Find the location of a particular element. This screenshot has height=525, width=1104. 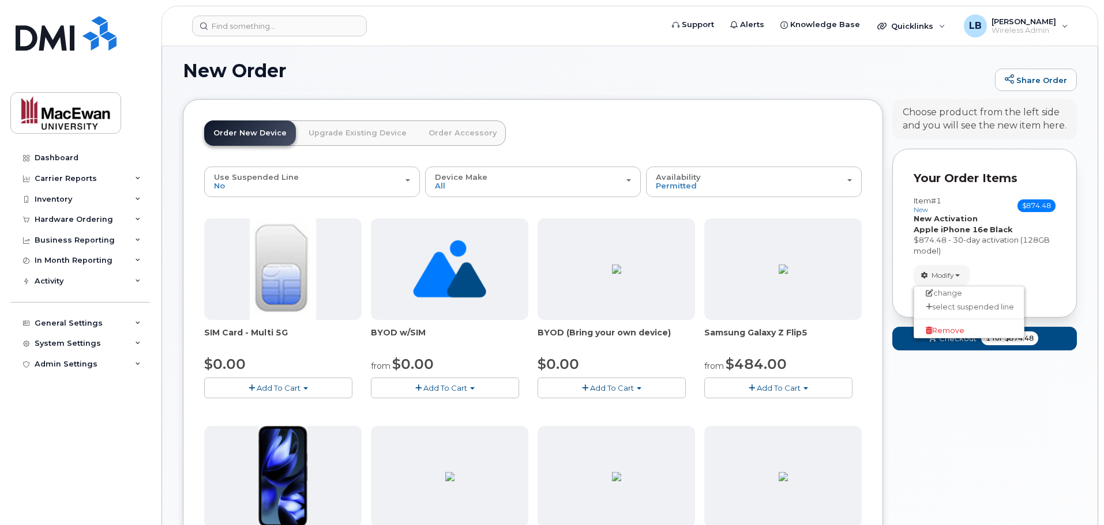

img: C3F069DC-2144-4AFF-AB74-F0914564C2FE.jpg is located at coordinates (616, 269).